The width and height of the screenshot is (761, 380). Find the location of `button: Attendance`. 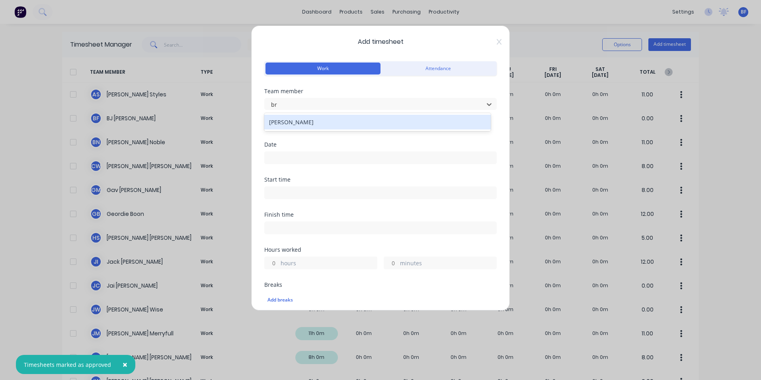

button: Attendance is located at coordinates (438, 68).